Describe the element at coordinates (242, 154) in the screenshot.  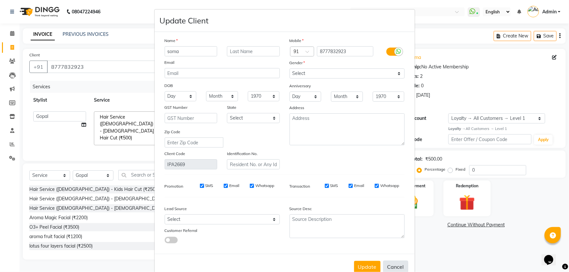
I see `label: Identification No.` at that location.